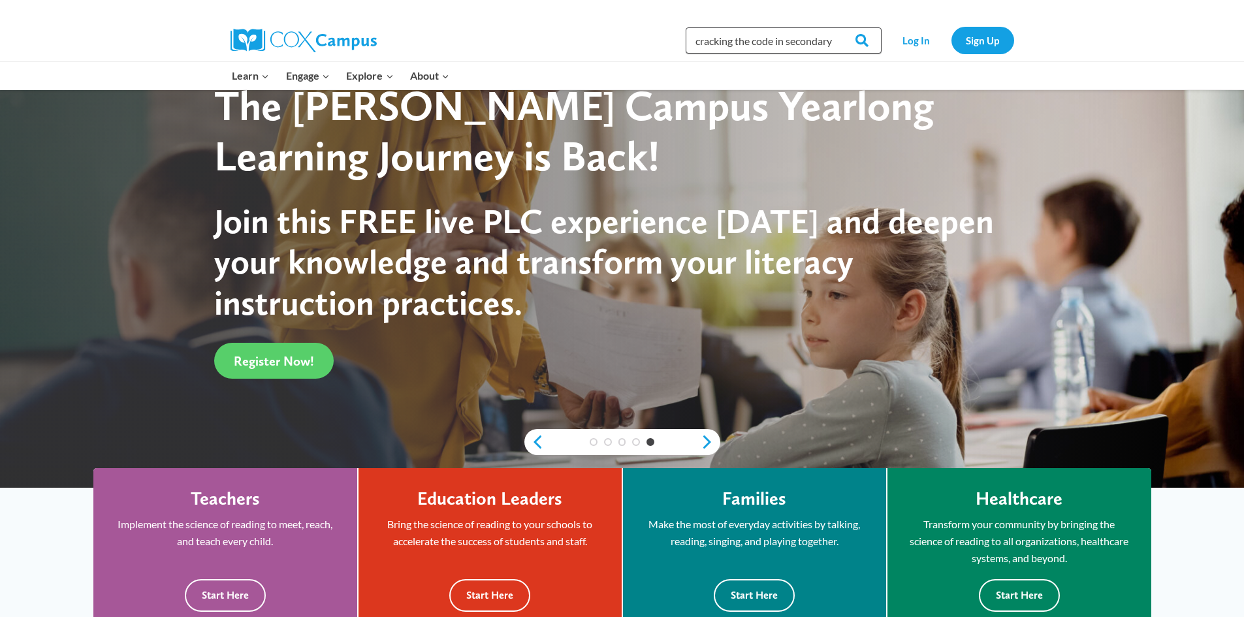  What do you see at coordinates (710, 442) in the screenshot?
I see `a: next` at bounding box center [710, 442].